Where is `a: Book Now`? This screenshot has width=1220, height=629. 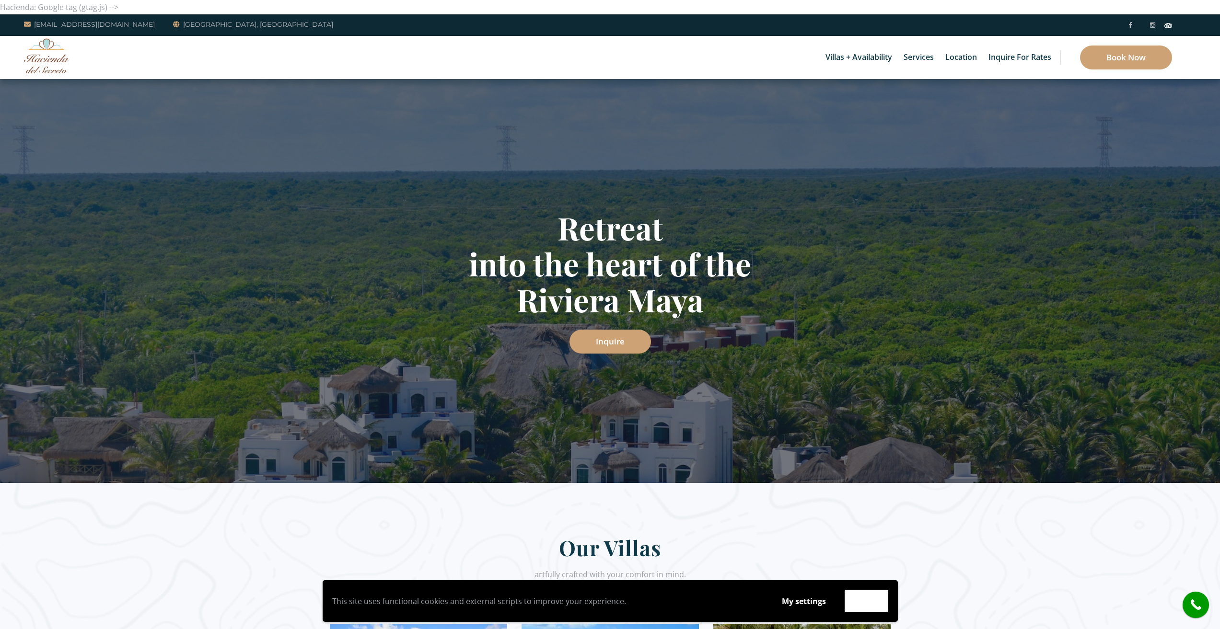 a: Book Now is located at coordinates (1126, 58).